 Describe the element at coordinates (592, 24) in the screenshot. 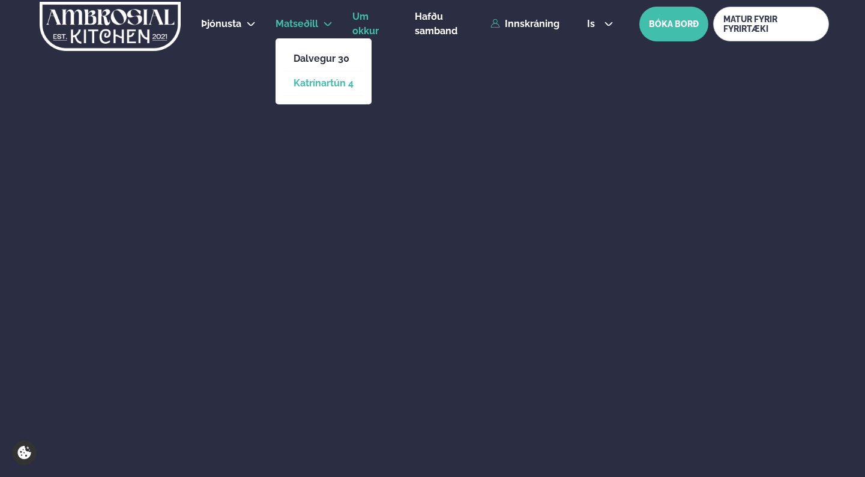

I see `span: is` at that location.